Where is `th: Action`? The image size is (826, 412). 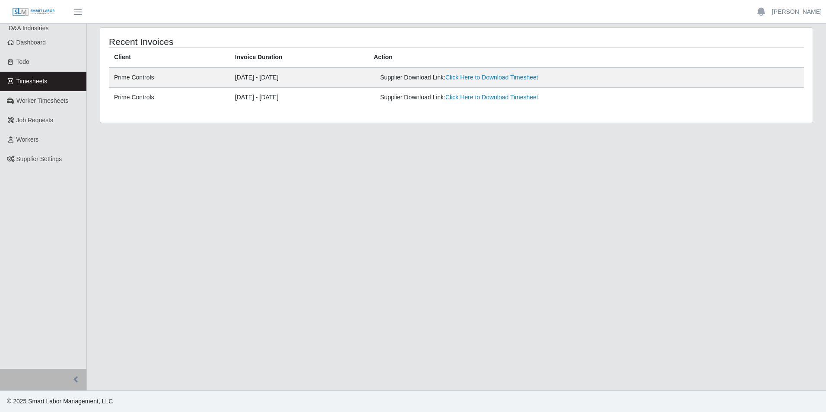 th: Action is located at coordinates (586, 57).